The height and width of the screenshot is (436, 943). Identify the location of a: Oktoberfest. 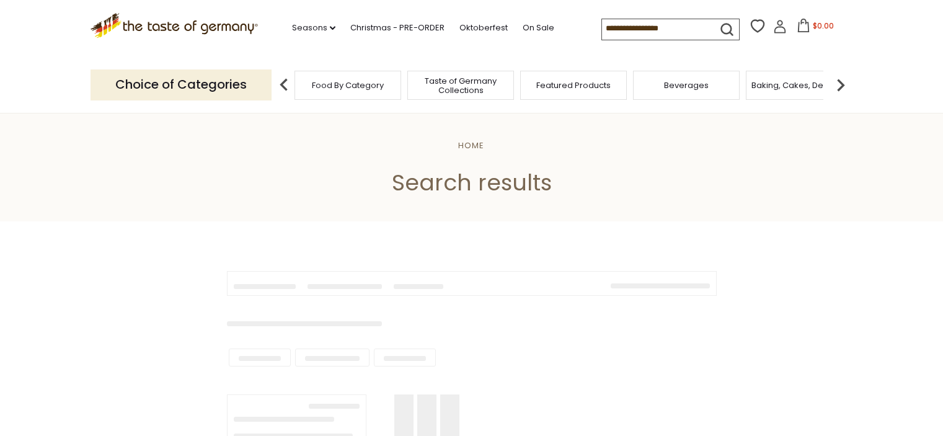
(484, 28).